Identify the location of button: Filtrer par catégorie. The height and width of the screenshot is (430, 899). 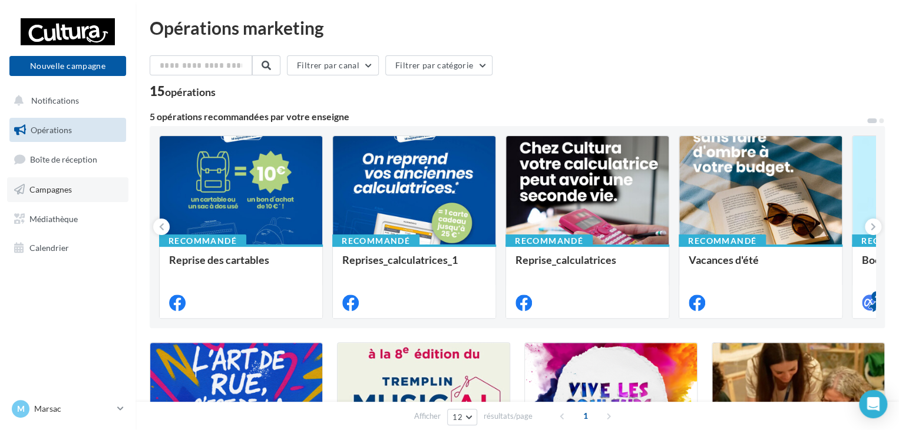
(439, 65).